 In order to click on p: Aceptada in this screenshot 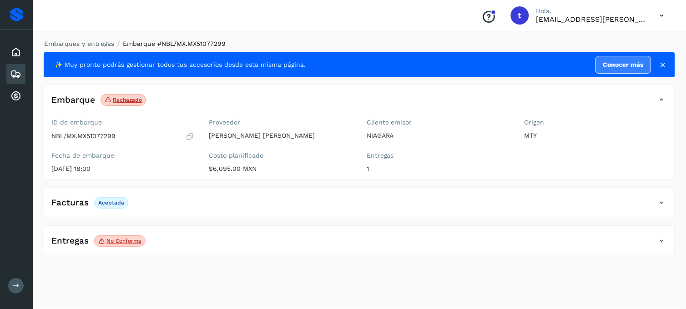, I will do `click(111, 203)`.